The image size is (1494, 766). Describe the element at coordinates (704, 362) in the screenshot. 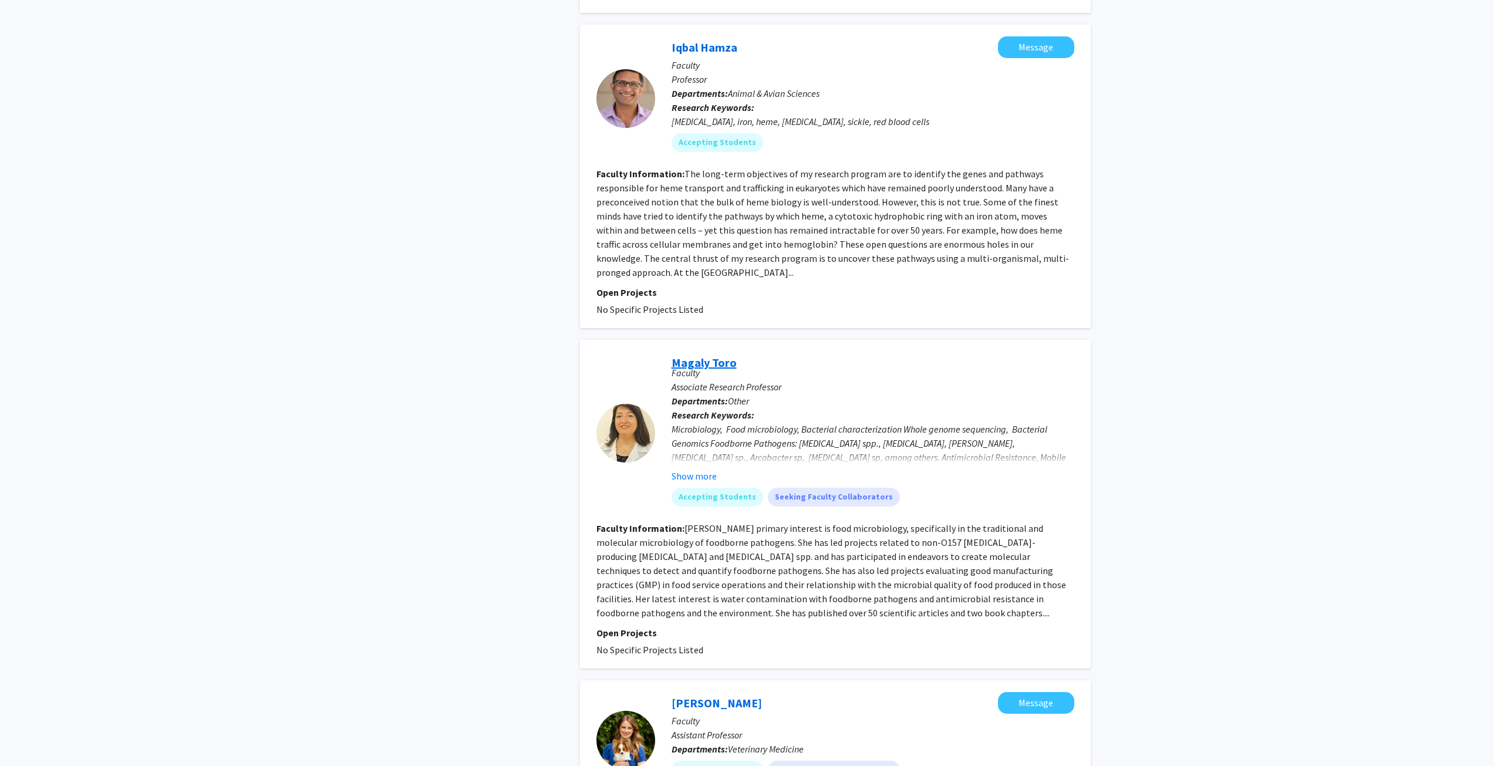

I see `a: Magaly Toro` at that location.